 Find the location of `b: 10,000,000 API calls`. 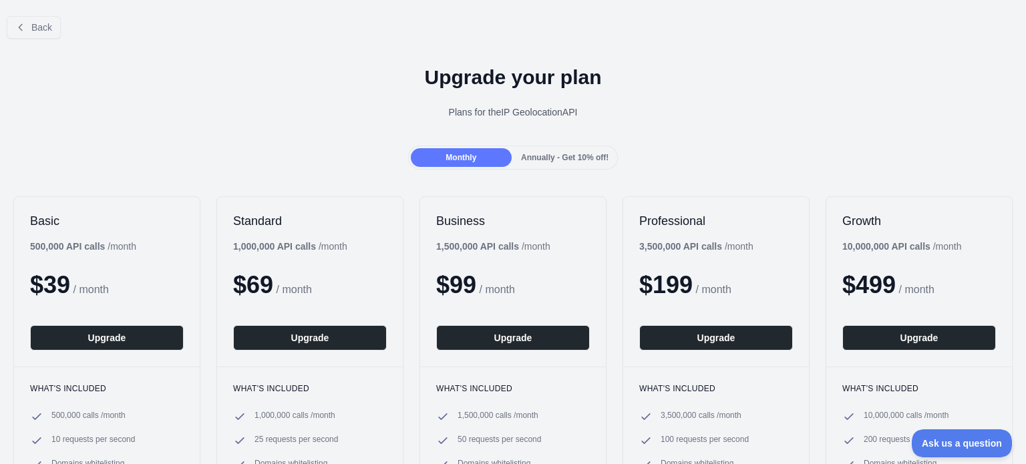

b: 10,000,000 API calls is located at coordinates (887, 247).